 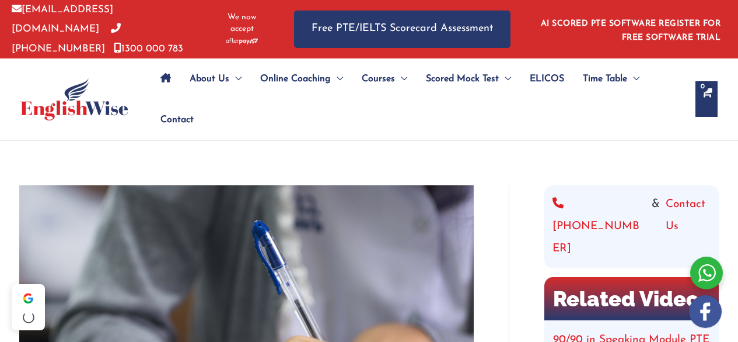 I want to click on a: Scored Mock TestMenu Toggle, so click(x=469, y=79).